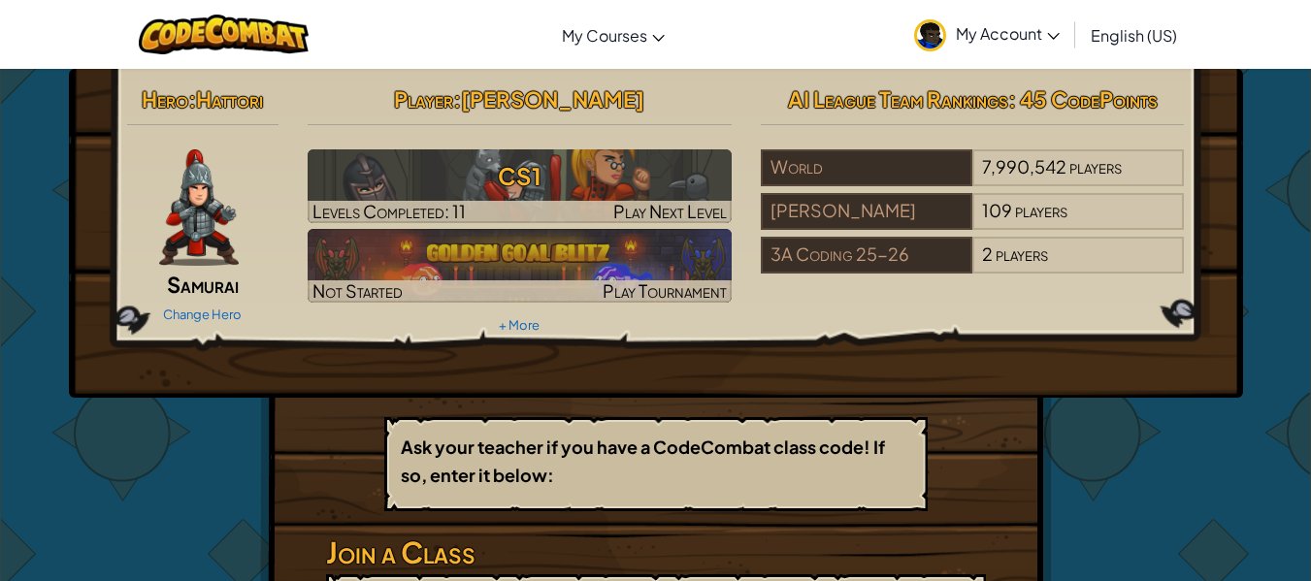  Describe the element at coordinates (223, 34) in the screenshot. I see `a: CodeCombat logo` at that location.